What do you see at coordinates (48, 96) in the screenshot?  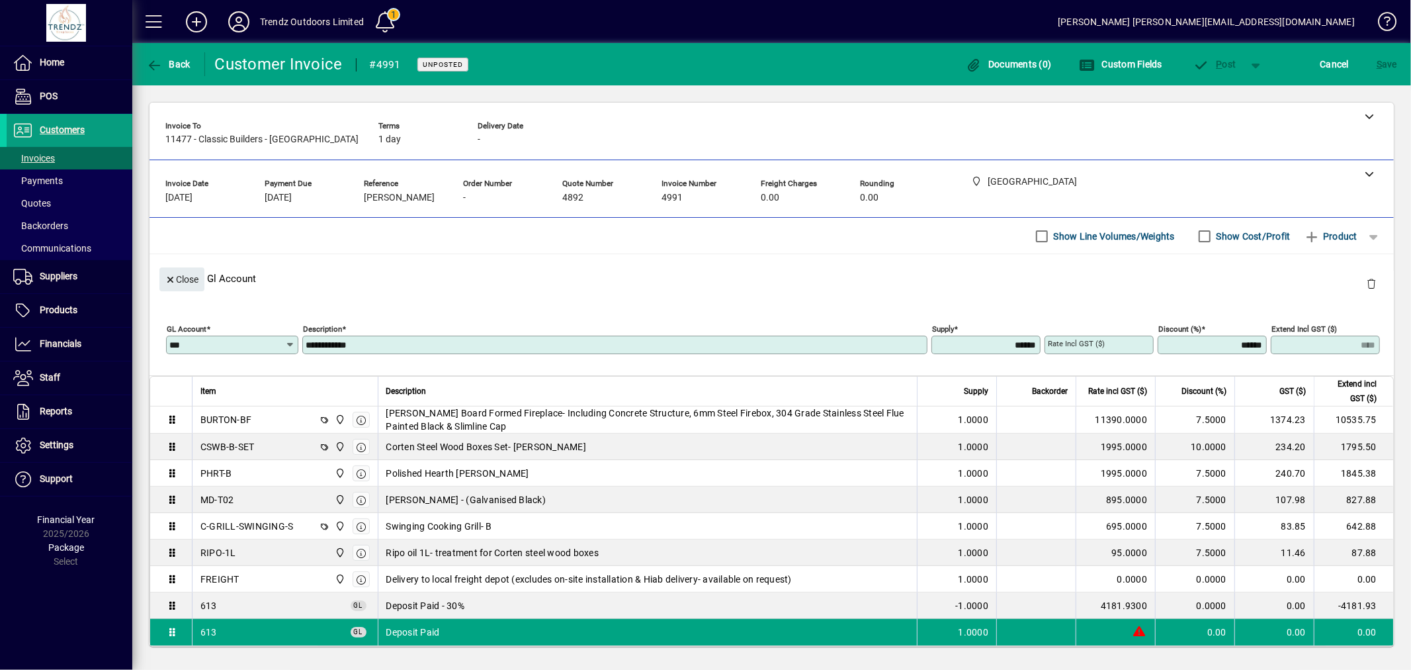 I see `span: POS` at bounding box center [48, 96].